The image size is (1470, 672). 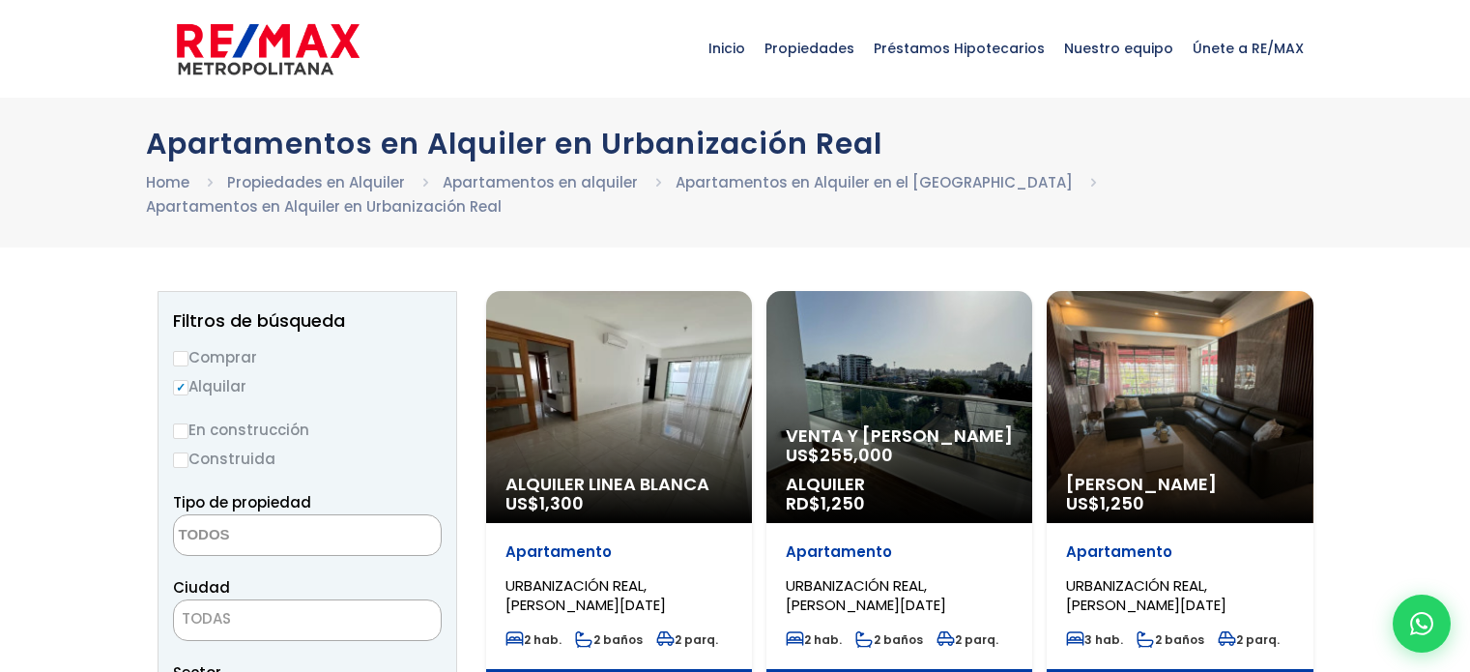 What do you see at coordinates (181, 359) in the screenshot?
I see `input: Comprar` at bounding box center [181, 359].